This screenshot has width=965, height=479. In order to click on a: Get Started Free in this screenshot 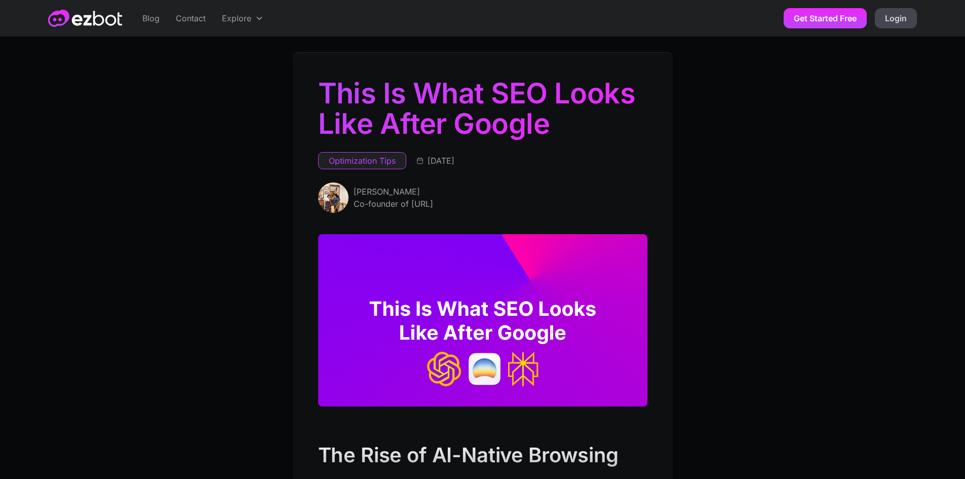, I will do `click(825, 18)`.